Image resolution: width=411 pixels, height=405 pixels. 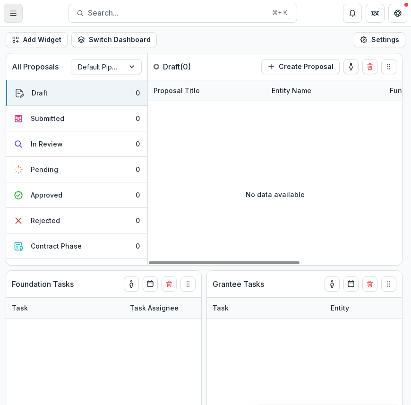 What do you see at coordinates (77, 144) in the screenshot?
I see `button: In Review0` at bounding box center [77, 144].